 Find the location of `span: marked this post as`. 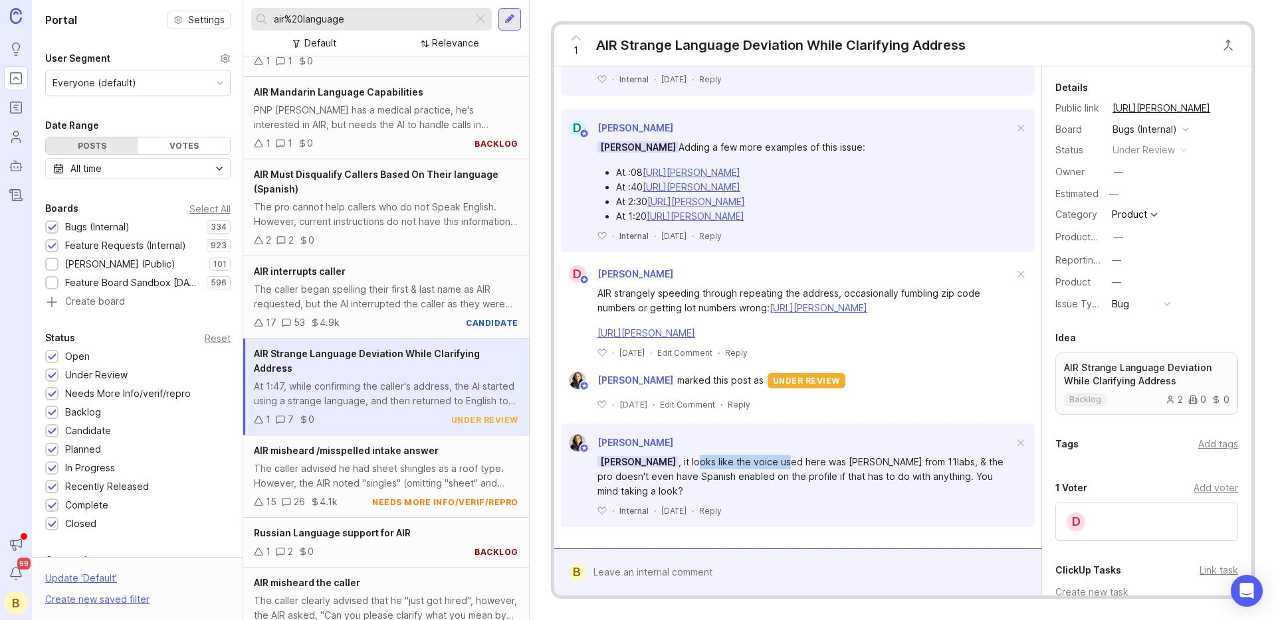

span: marked this post as is located at coordinates (720, 381).